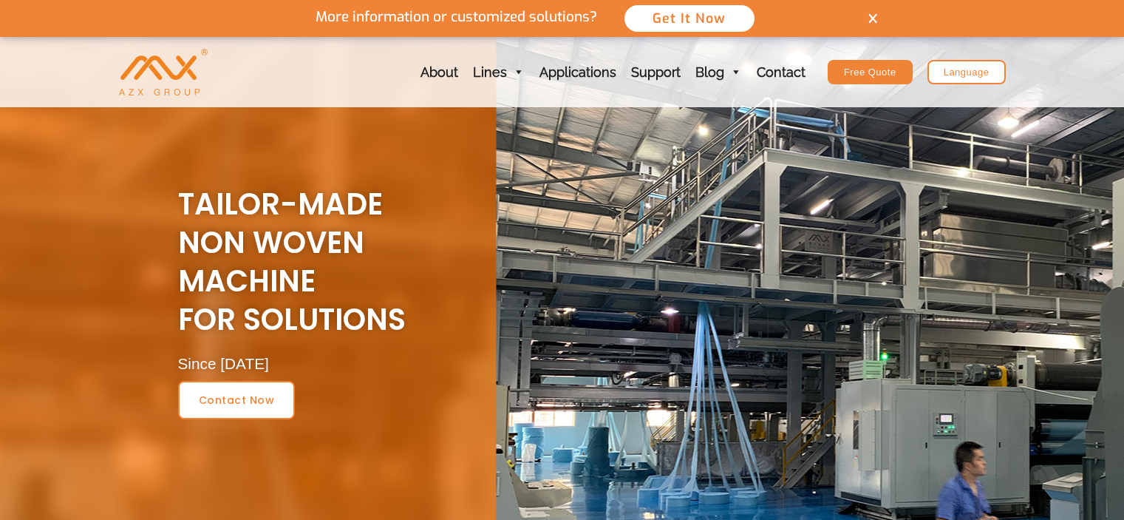  Describe the element at coordinates (870, 72) in the screenshot. I see `a: Free Quote` at that location.